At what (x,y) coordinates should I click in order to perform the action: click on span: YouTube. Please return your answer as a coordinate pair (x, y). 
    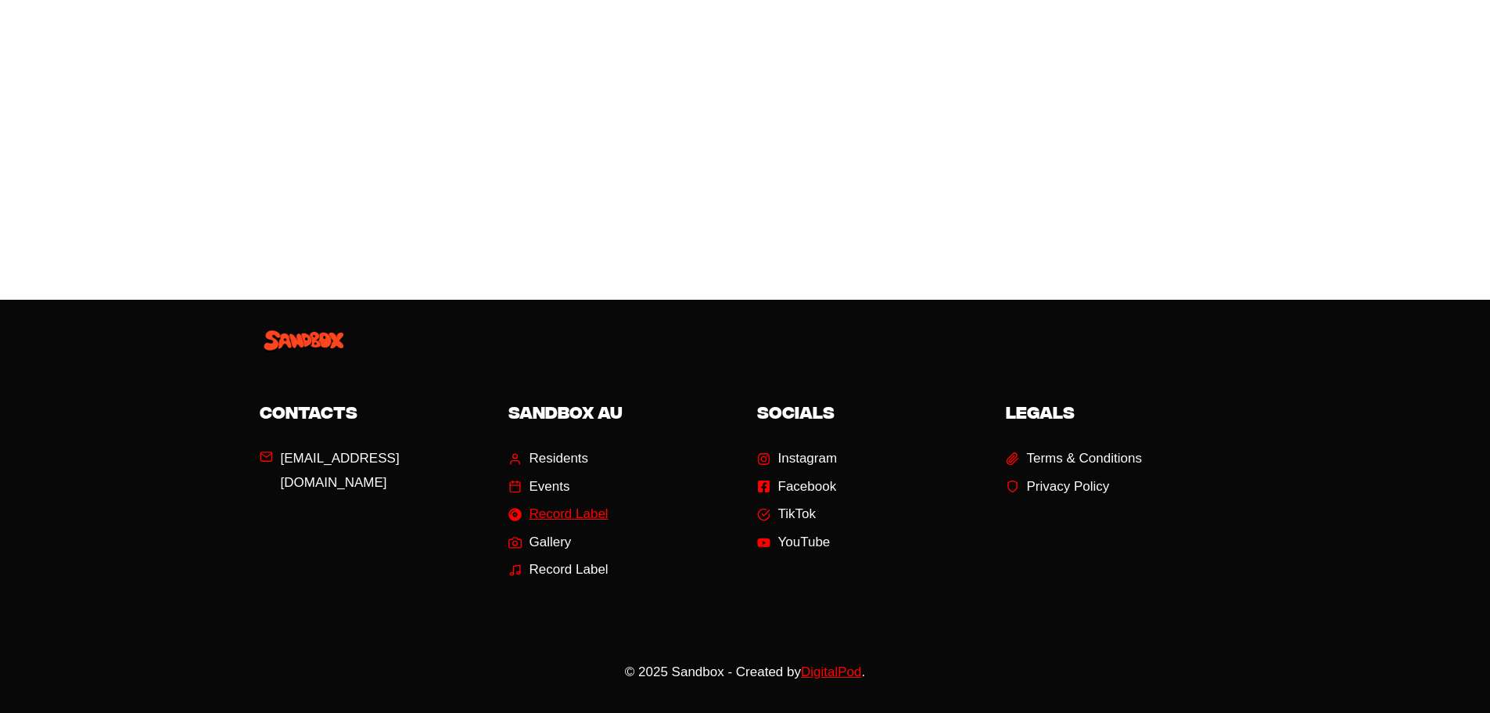
    Looking at the image, I should click on (804, 542).